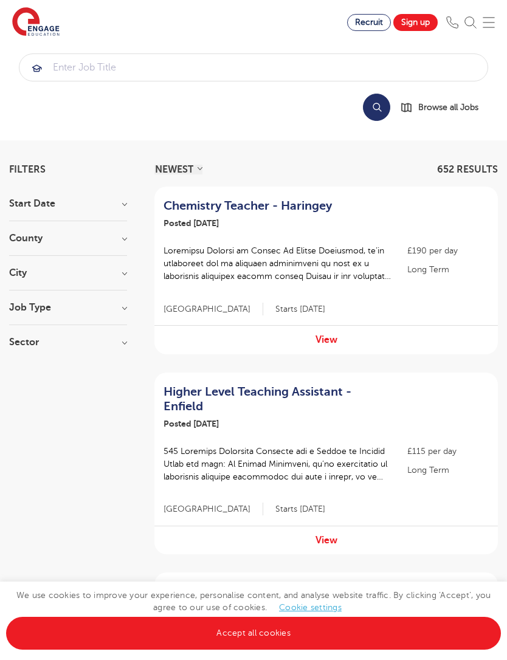 This screenshot has height=660, width=507. What do you see at coordinates (277, 206) in the screenshot?
I see `h2: Chemistry Teacher - Haringey` at bounding box center [277, 206].